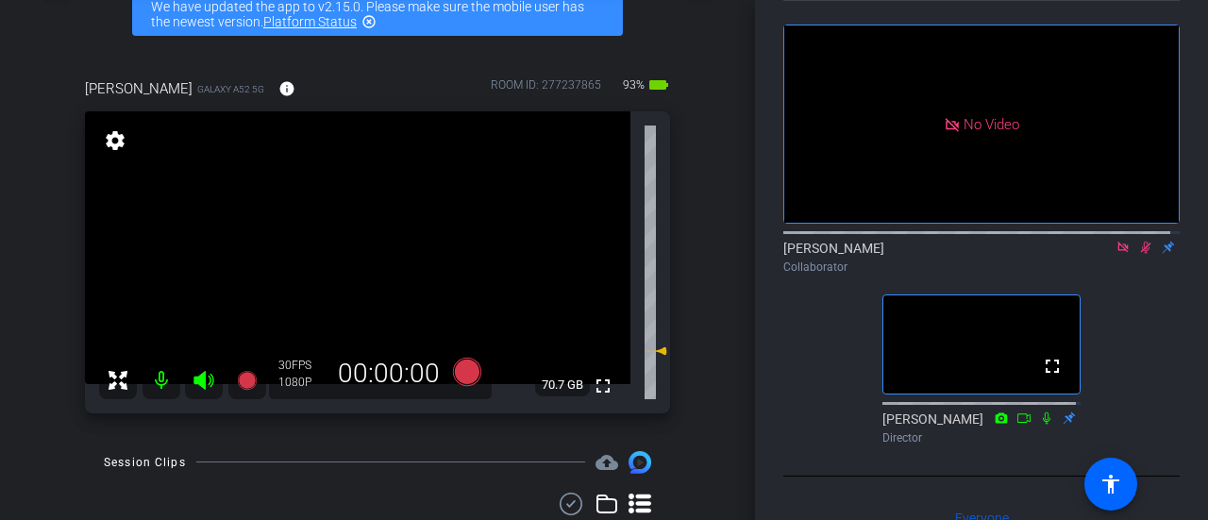  What do you see at coordinates (302, 382) in the screenshot?
I see `div: 1080P` at bounding box center [302, 382].